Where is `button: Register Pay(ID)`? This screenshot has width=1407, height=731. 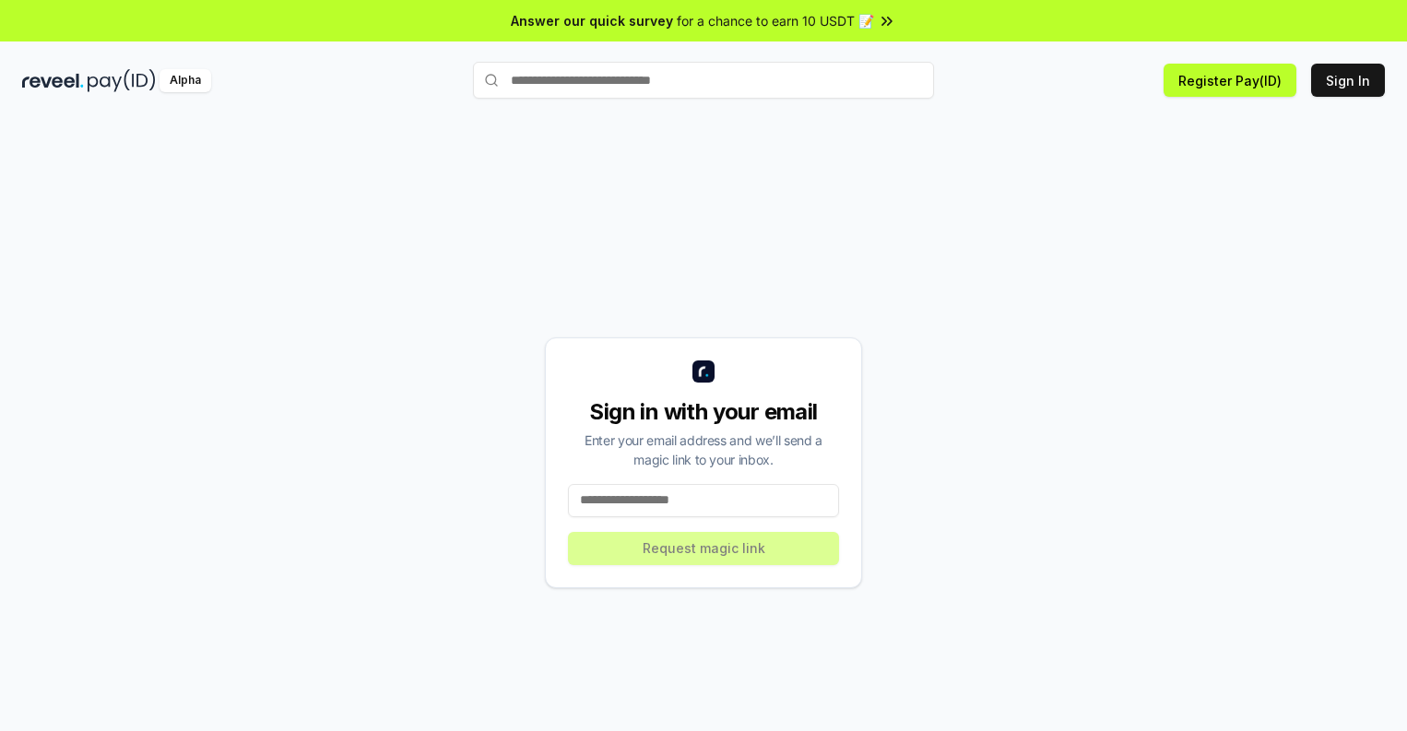 button: Register Pay(ID) is located at coordinates (1230, 80).